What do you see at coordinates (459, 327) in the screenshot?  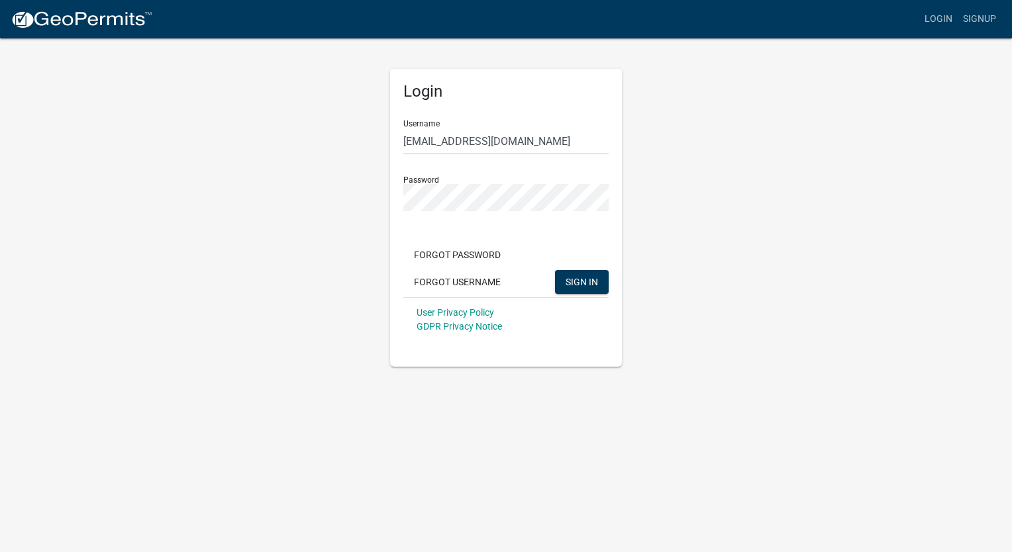 I see `a: GDPR Privacy Notice` at bounding box center [459, 327].